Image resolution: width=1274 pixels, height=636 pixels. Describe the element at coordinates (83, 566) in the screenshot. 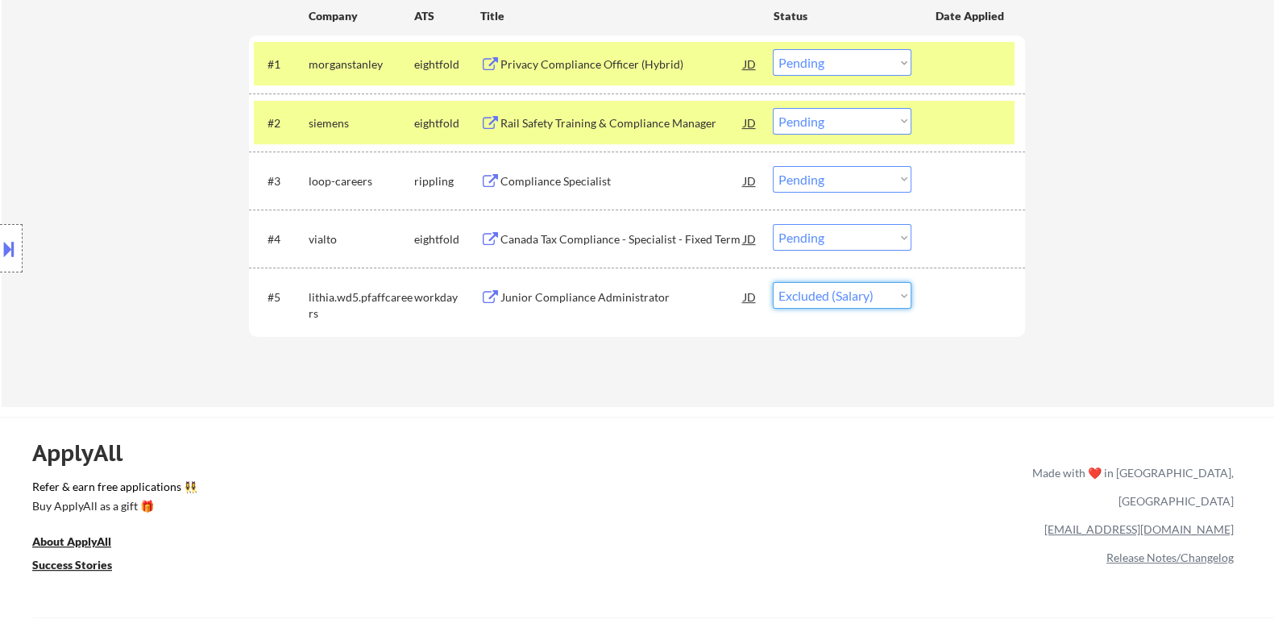

I see `a: Success Stories` at that location.